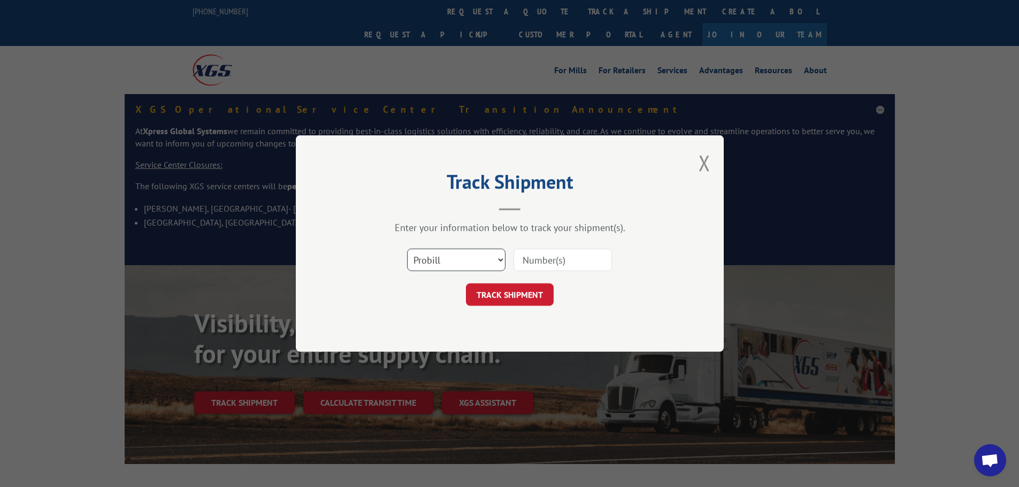 The height and width of the screenshot is (487, 1019). What do you see at coordinates (510, 227) in the screenshot?
I see `div: Enter your information below to track your shipment(s).` at bounding box center [510, 227].